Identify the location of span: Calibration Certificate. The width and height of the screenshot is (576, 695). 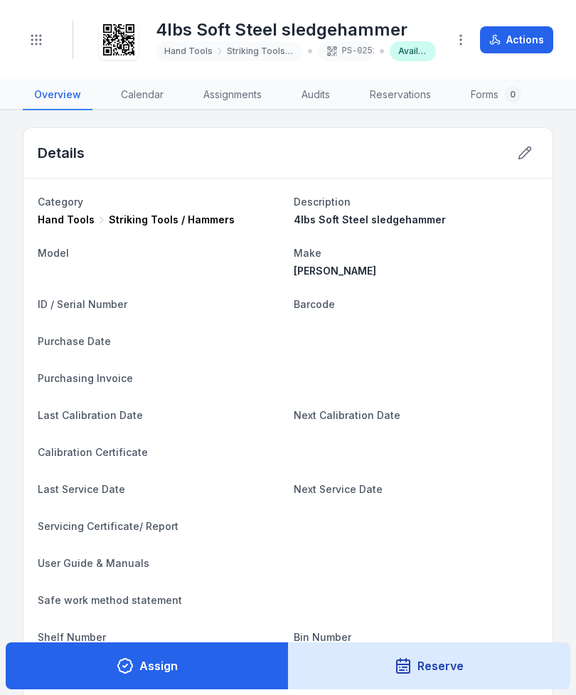
(92, 452).